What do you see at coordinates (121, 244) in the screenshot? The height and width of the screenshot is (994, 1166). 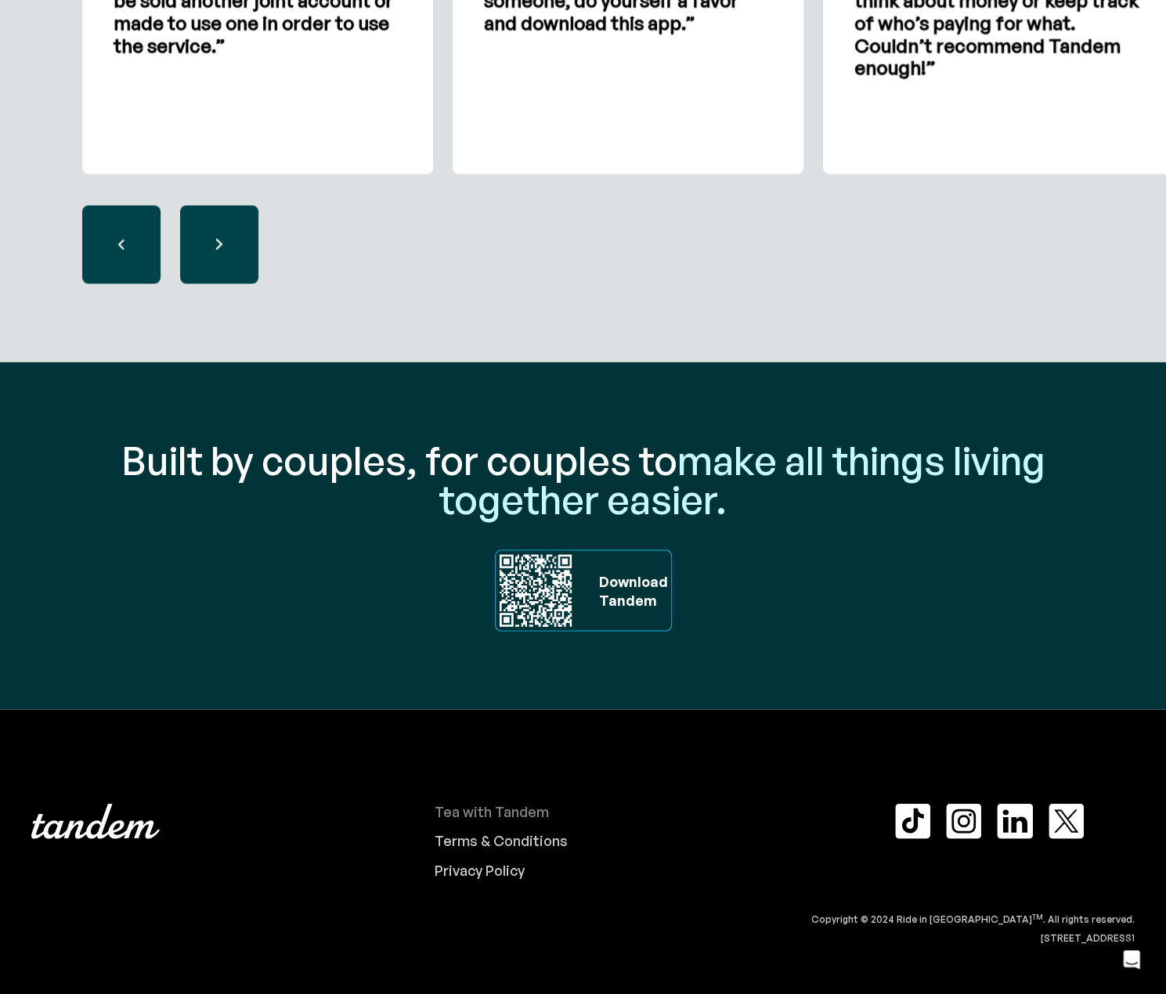 I see `div: previous slide` at bounding box center [121, 244].